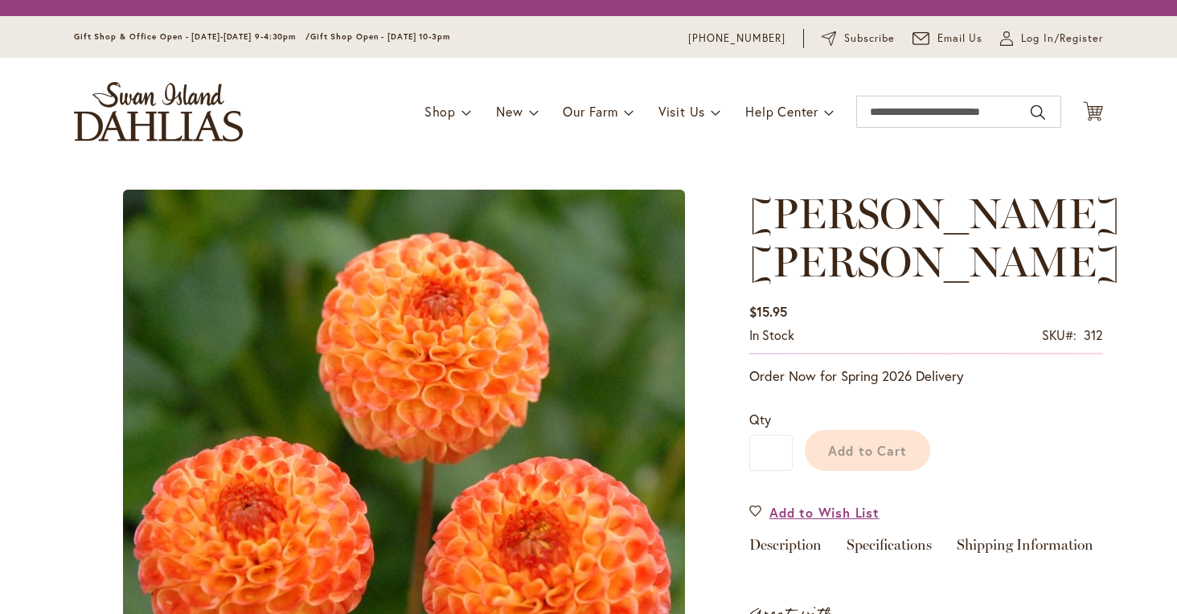 The height and width of the screenshot is (614, 1177). What do you see at coordinates (1062, 39) in the screenshot?
I see `span: Log In/Register` at bounding box center [1062, 39].